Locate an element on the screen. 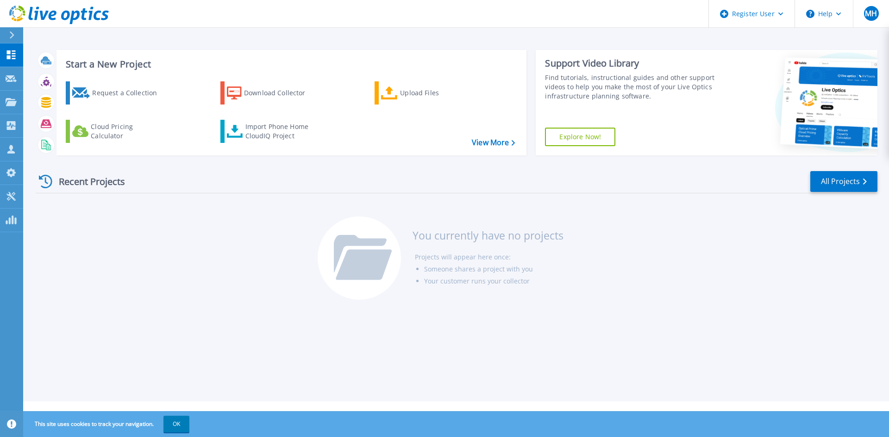 Image resolution: width=889 pixels, height=437 pixels. div: Request a Collection is located at coordinates (129, 93).